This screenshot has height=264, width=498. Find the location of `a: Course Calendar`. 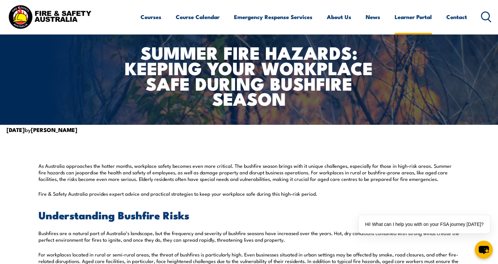

a: Course Calendar is located at coordinates (197, 17).